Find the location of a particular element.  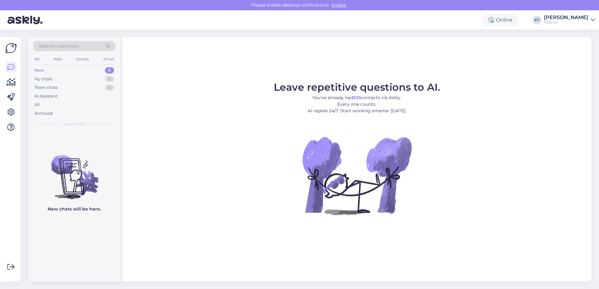

img: No chats is located at coordinates (74, 172).